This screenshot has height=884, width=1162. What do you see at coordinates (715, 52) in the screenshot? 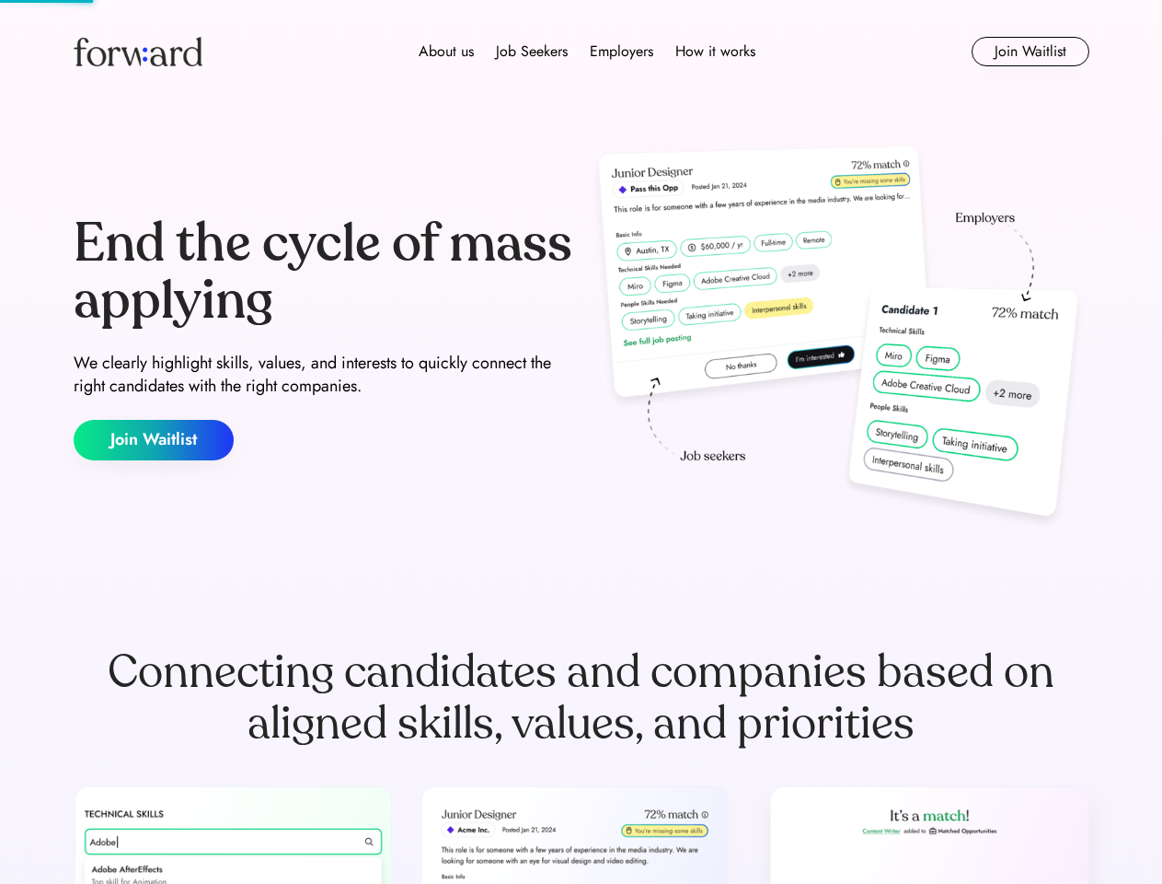
I see `div: How it works` at bounding box center [715, 52].